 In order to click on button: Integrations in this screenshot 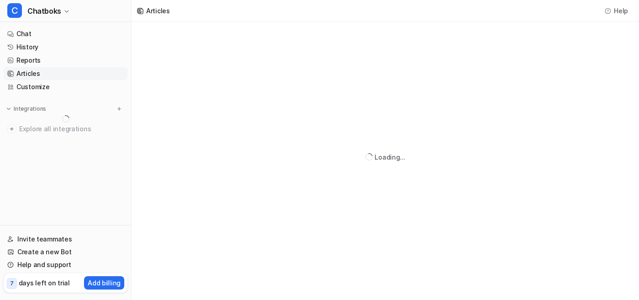, I will do `click(26, 109)`.